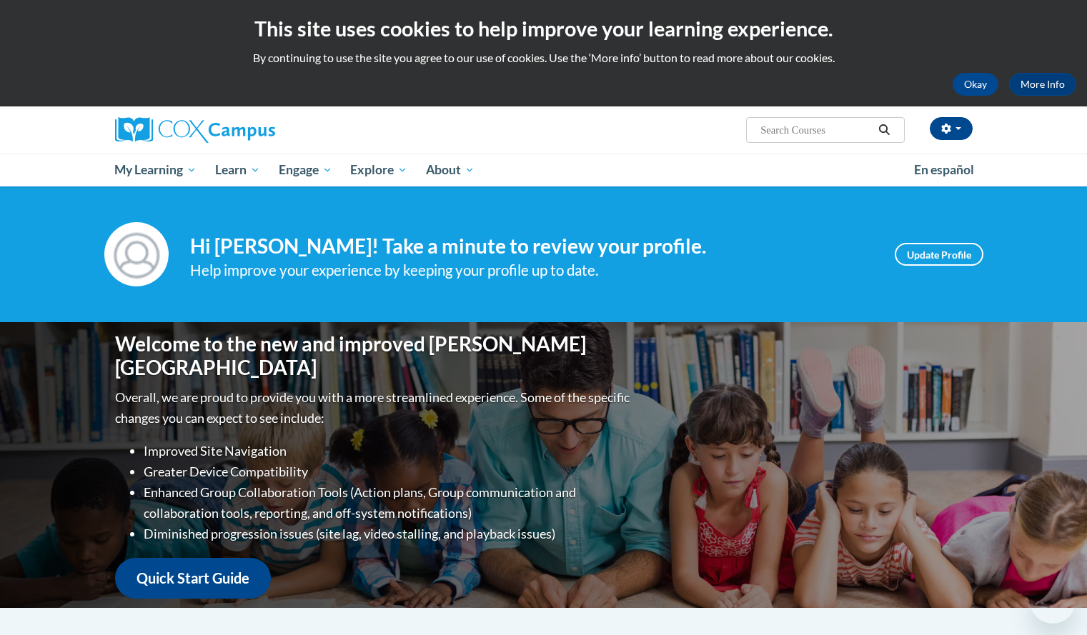 This screenshot has width=1087, height=635. I want to click on a: More Info, so click(1043, 84).